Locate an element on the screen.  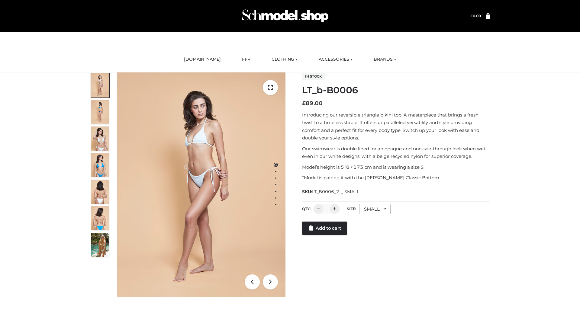
span: LT_B0006_2-_-SMALL is located at coordinates (336, 192).